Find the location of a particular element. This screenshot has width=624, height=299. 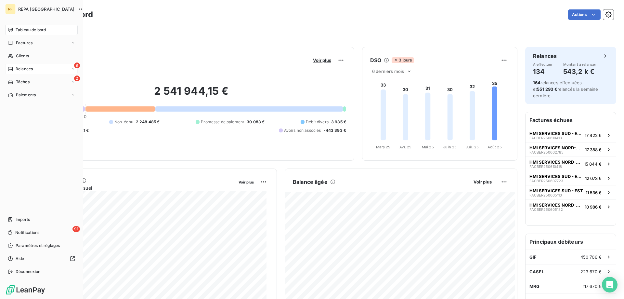

span: Non-échu is located at coordinates (124, 122).